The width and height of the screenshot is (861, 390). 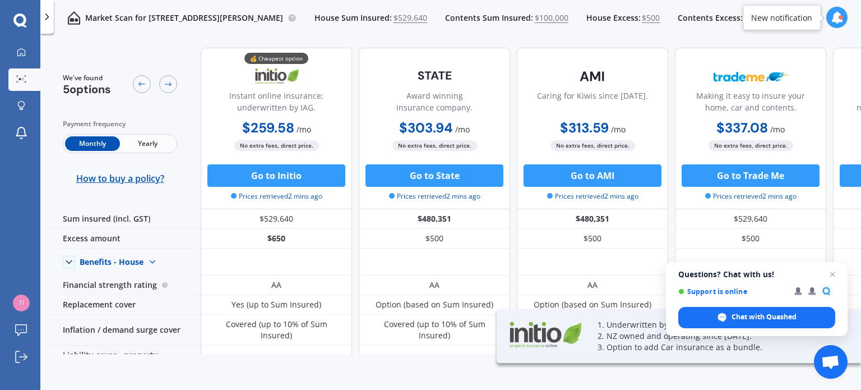 I want to click on div: Instant online insurance; underwritten by IAG., so click(x=276, y=104).